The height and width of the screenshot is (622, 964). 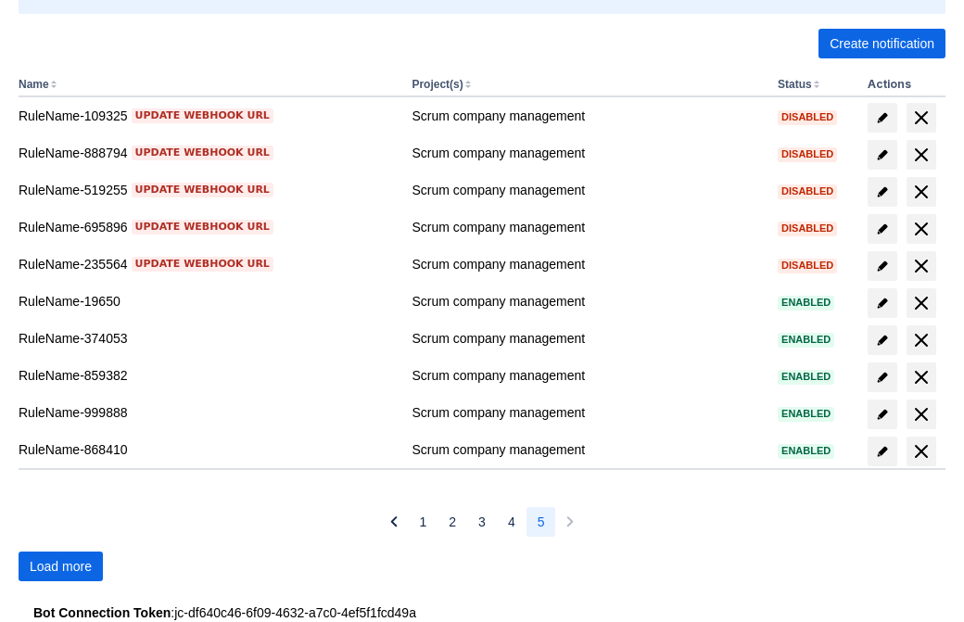 I want to click on div: RuleName-999888, so click(x=208, y=413).